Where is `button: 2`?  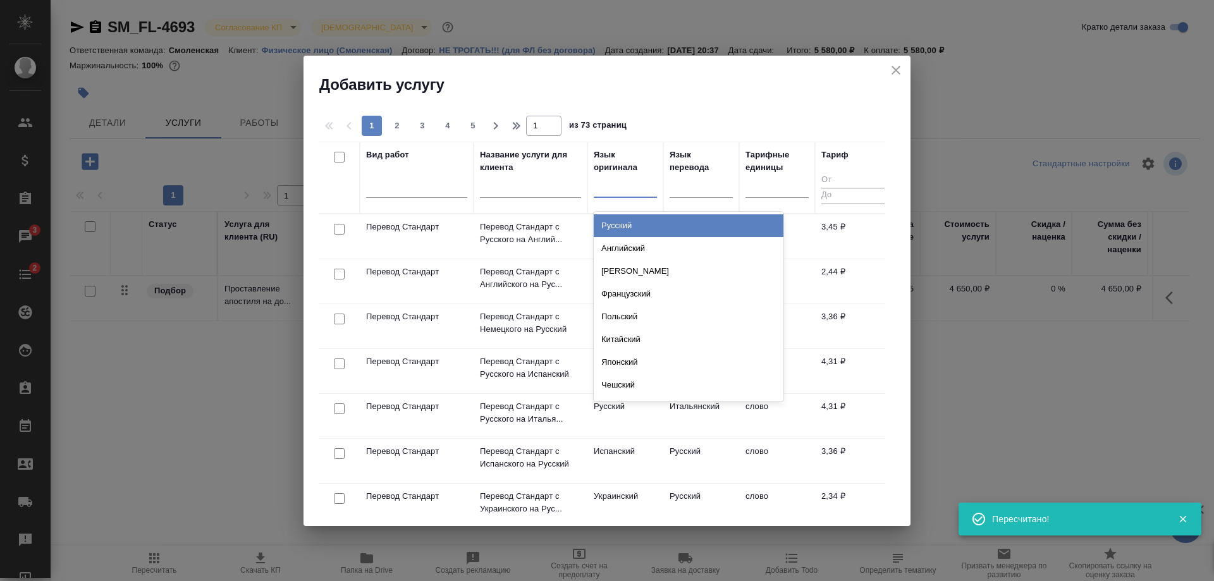
button: 2 is located at coordinates (397, 126).